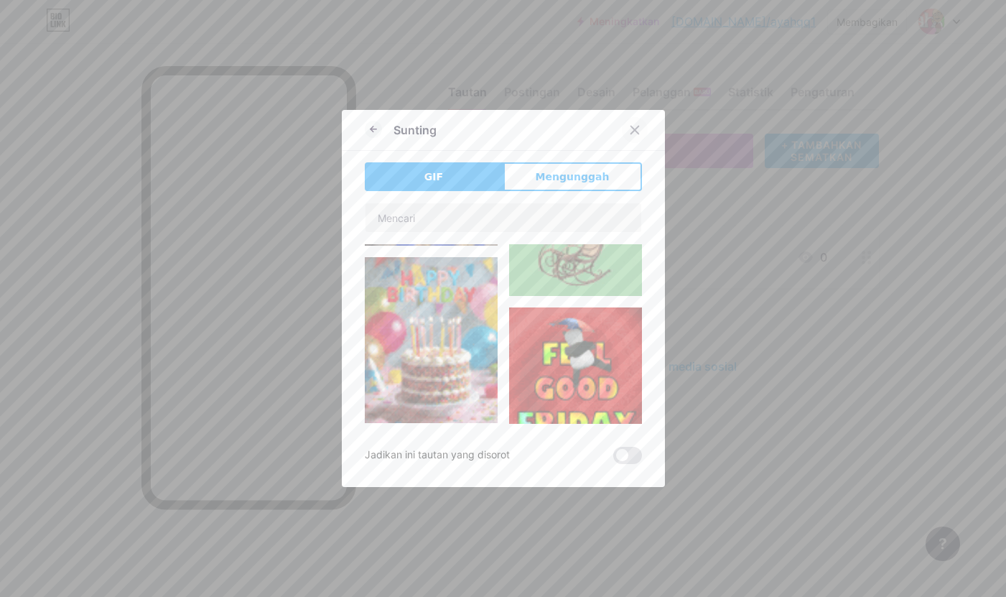 Image resolution: width=1006 pixels, height=597 pixels. What do you see at coordinates (572, 177) in the screenshot?
I see `font: Mengunggah` at bounding box center [572, 177].